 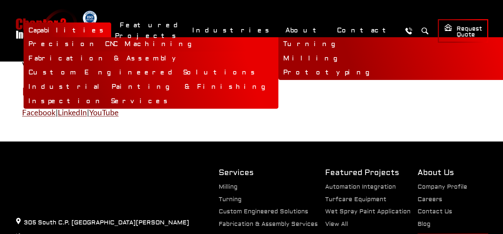 What do you see at coordinates (368, 211) in the screenshot?
I see `a: Wet Spray Paint Application` at bounding box center [368, 211].